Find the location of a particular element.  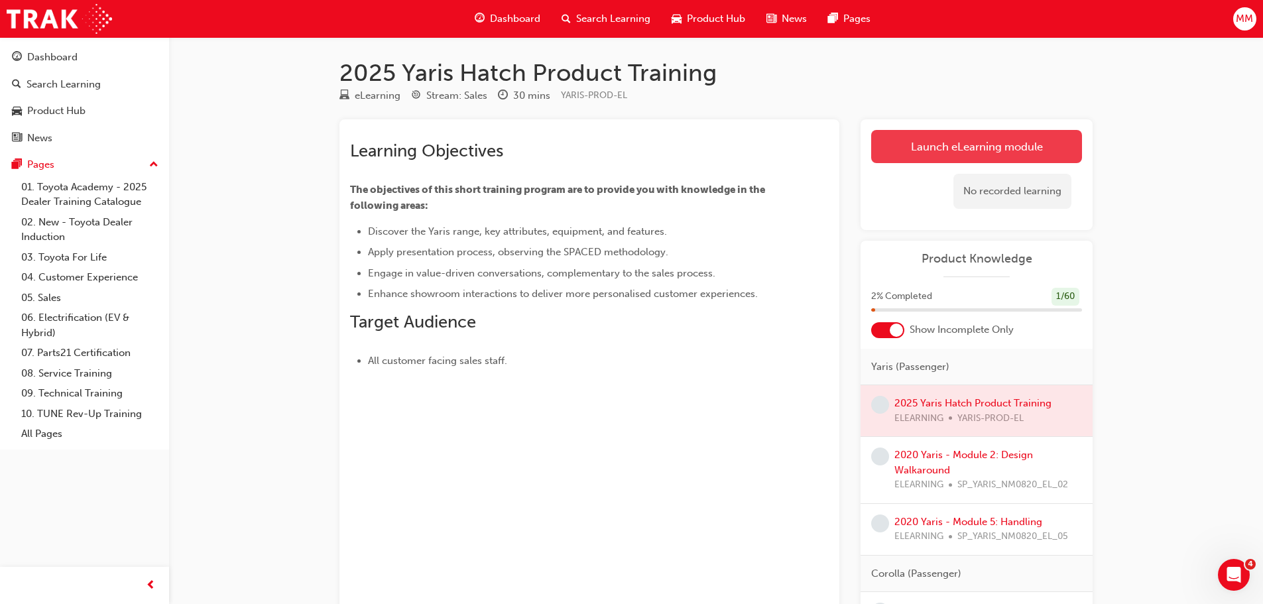

img: Trak is located at coordinates (59, 19).